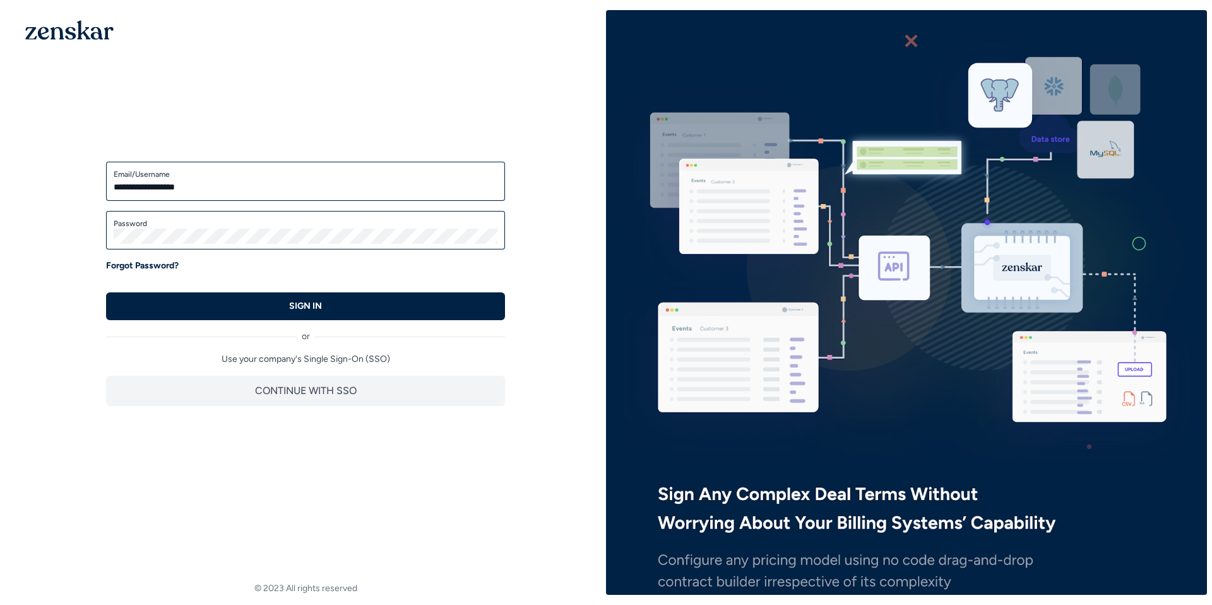 Image resolution: width=1212 pixels, height=605 pixels. Describe the element at coordinates (142, 266) in the screenshot. I see `p: Forgot Password?` at that location.